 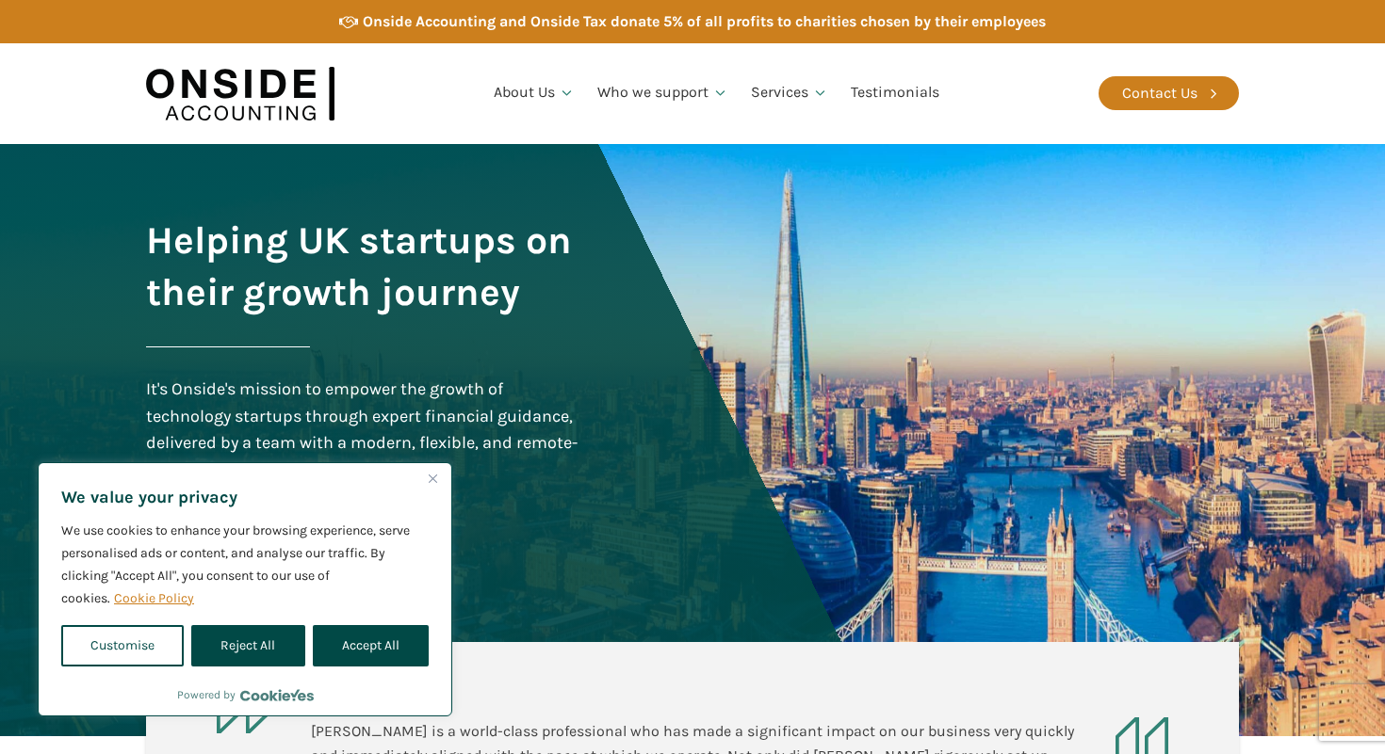 What do you see at coordinates (534, 93) in the screenshot?
I see `a: About Us` at bounding box center [534, 93].